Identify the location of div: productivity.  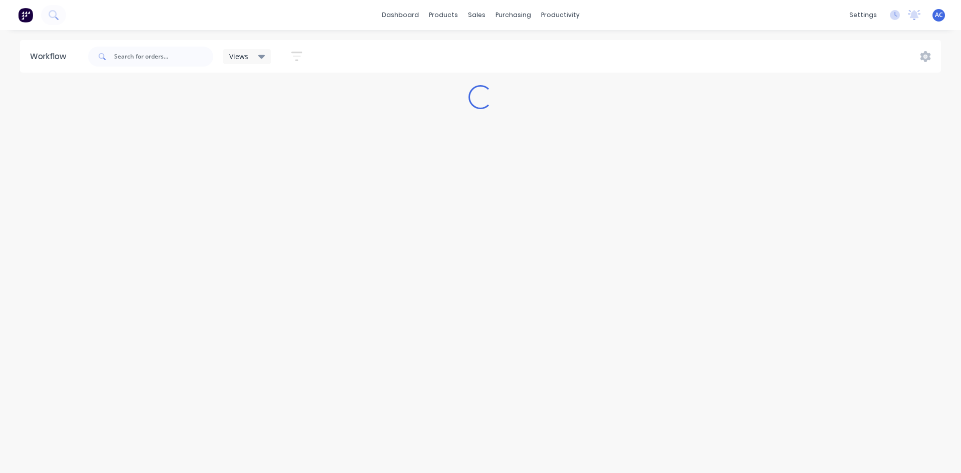
(560, 15).